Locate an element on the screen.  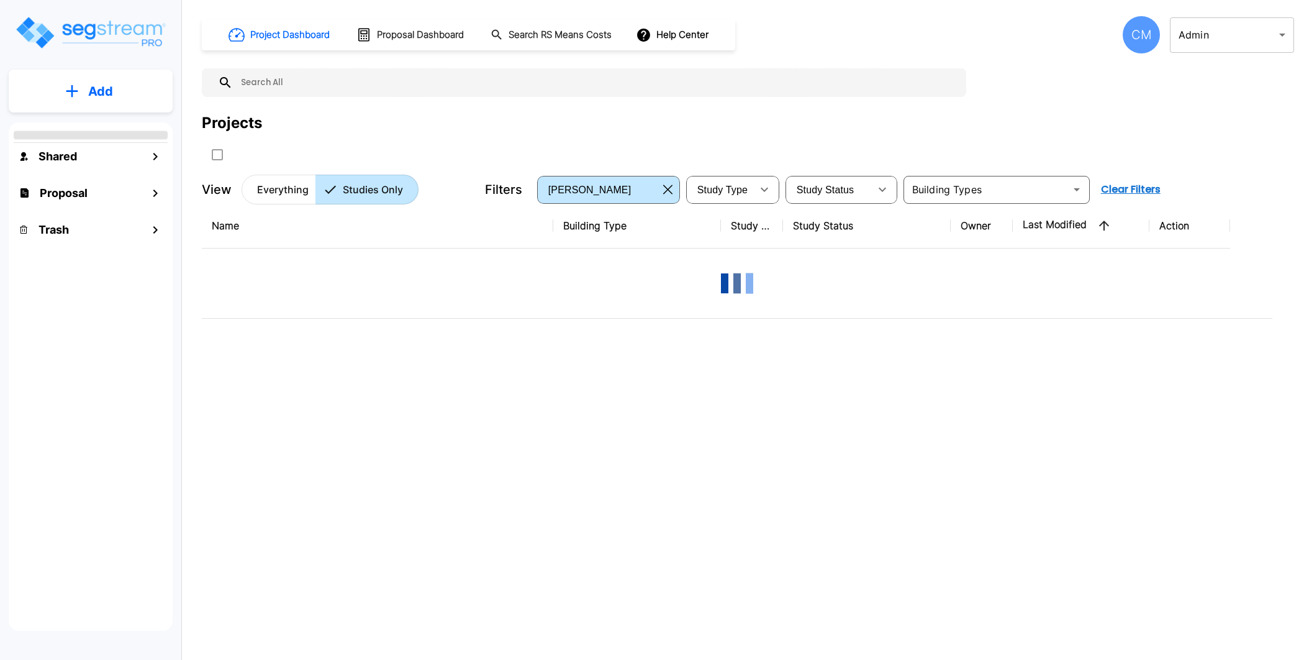
button: Proposal Dashboard is located at coordinates (411, 35).